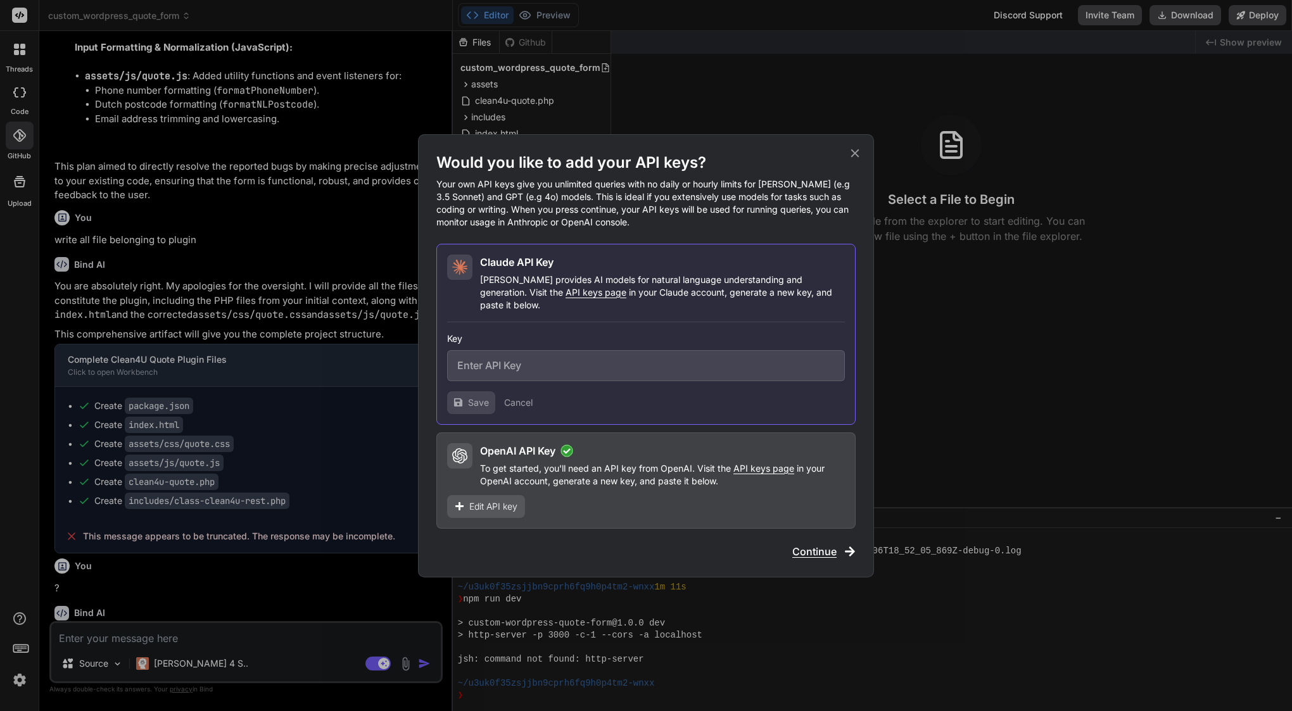  Describe the element at coordinates (646, 163) in the screenshot. I see `h1: Would you like to add your API keys?` at that location.